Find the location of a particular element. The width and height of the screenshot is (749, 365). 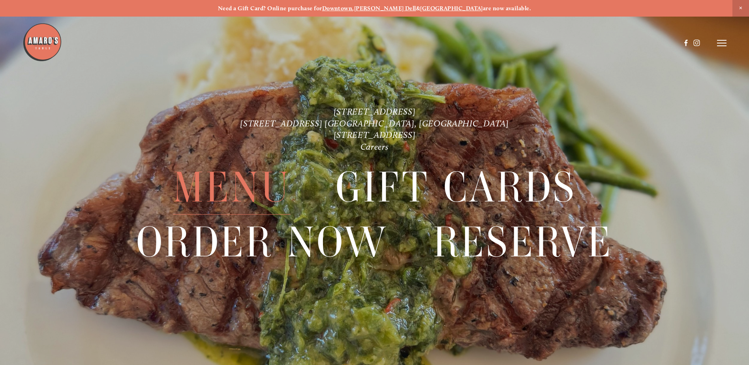

strong: Downtown is located at coordinates (337, 8).